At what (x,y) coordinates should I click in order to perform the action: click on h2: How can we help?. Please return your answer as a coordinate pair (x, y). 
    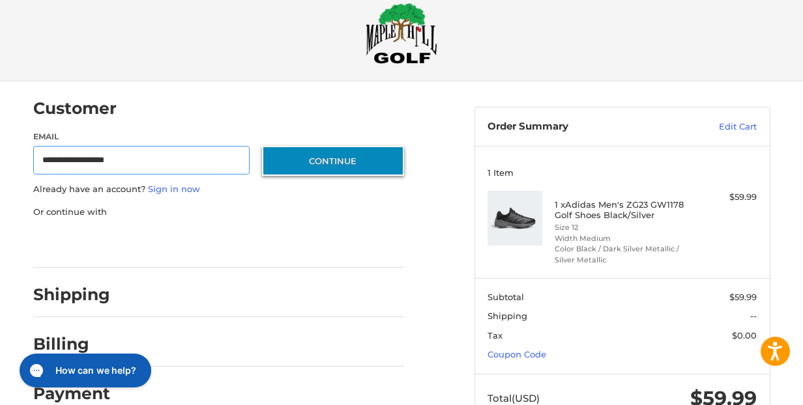
    Looking at the image, I should click on (83, 22).